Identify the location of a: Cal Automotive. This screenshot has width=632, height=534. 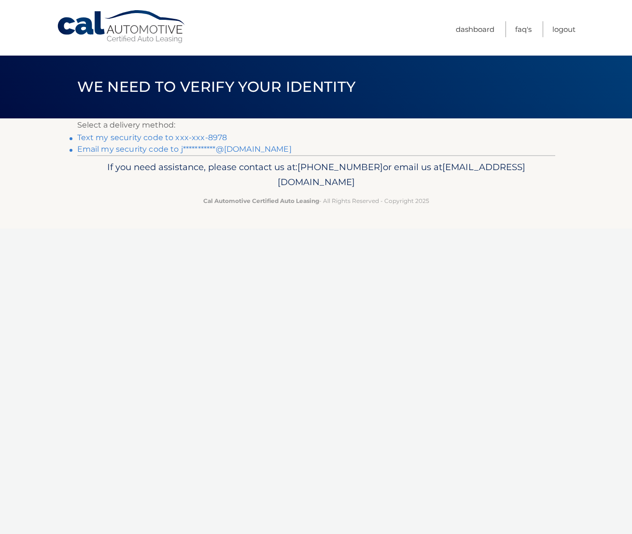
(122, 27).